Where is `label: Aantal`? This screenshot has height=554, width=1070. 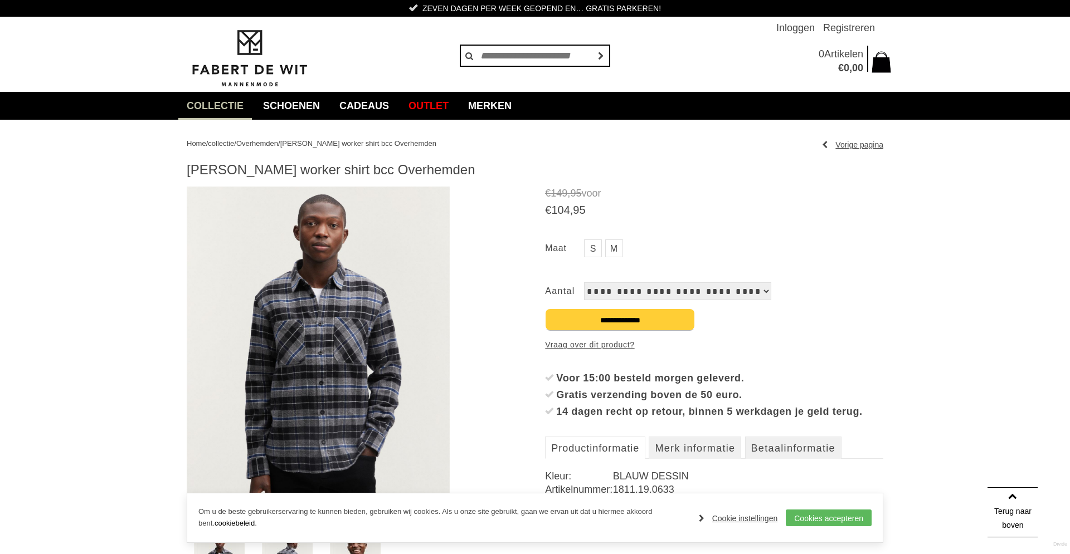 label: Aantal is located at coordinates (564, 291).